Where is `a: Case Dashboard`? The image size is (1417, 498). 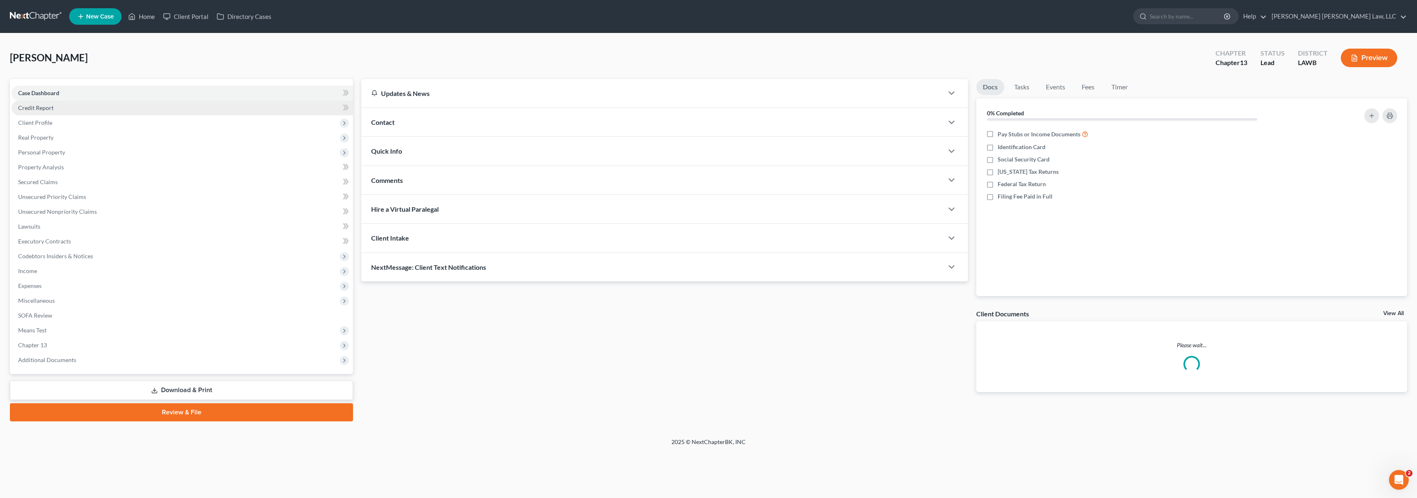 a: Case Dashboard is located at coordinates (182, 93).